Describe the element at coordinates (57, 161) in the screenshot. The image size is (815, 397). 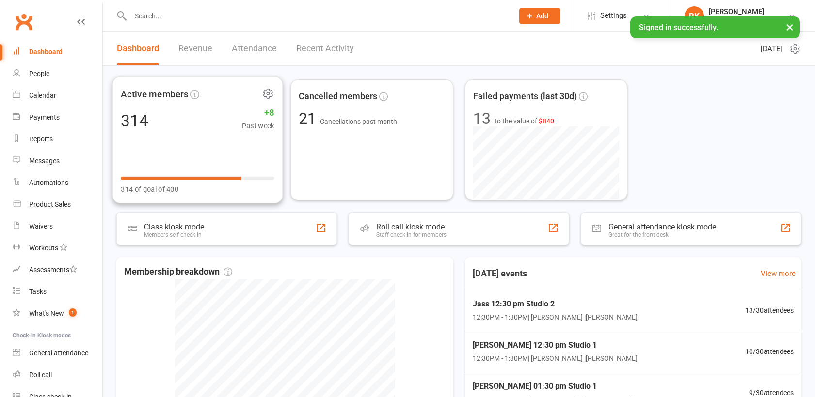
I see `a: Messages` at that location.